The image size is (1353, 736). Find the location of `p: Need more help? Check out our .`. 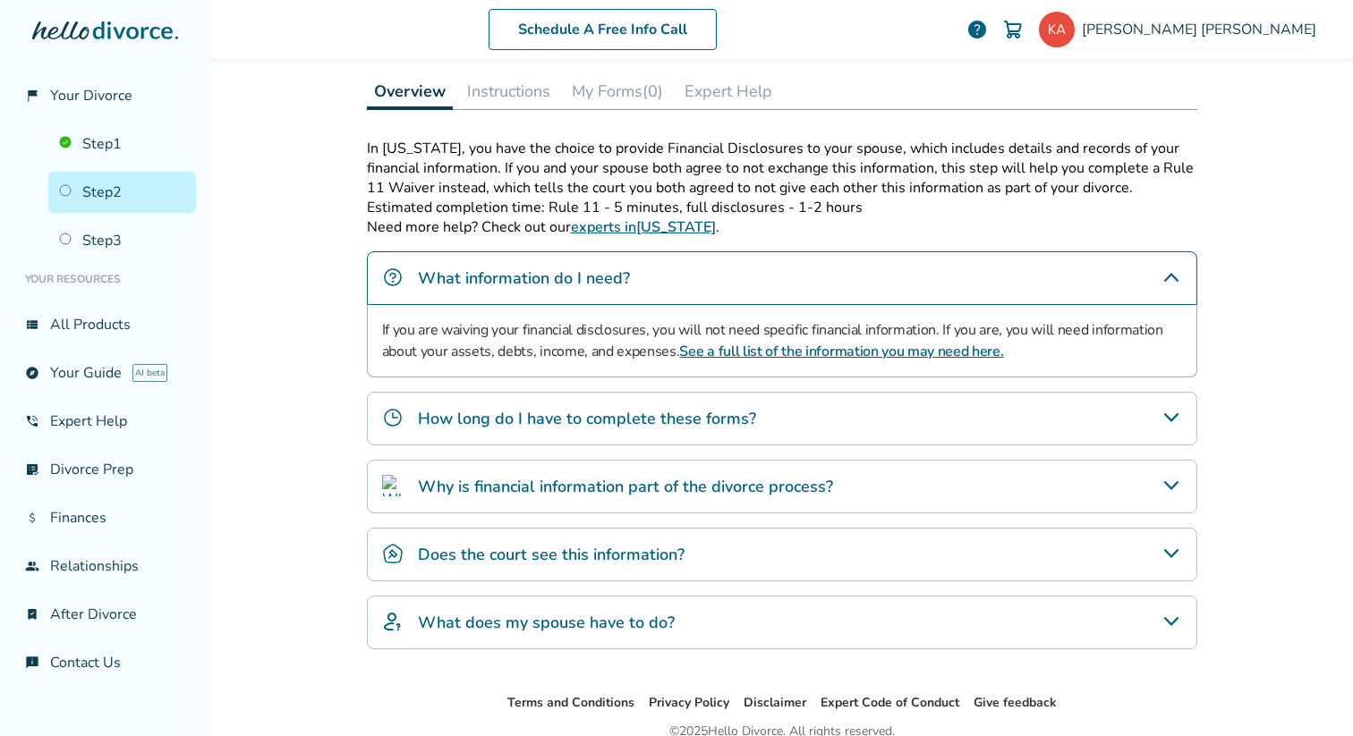

p: Need more help? Check out our . is located at coordinates (782, 227).